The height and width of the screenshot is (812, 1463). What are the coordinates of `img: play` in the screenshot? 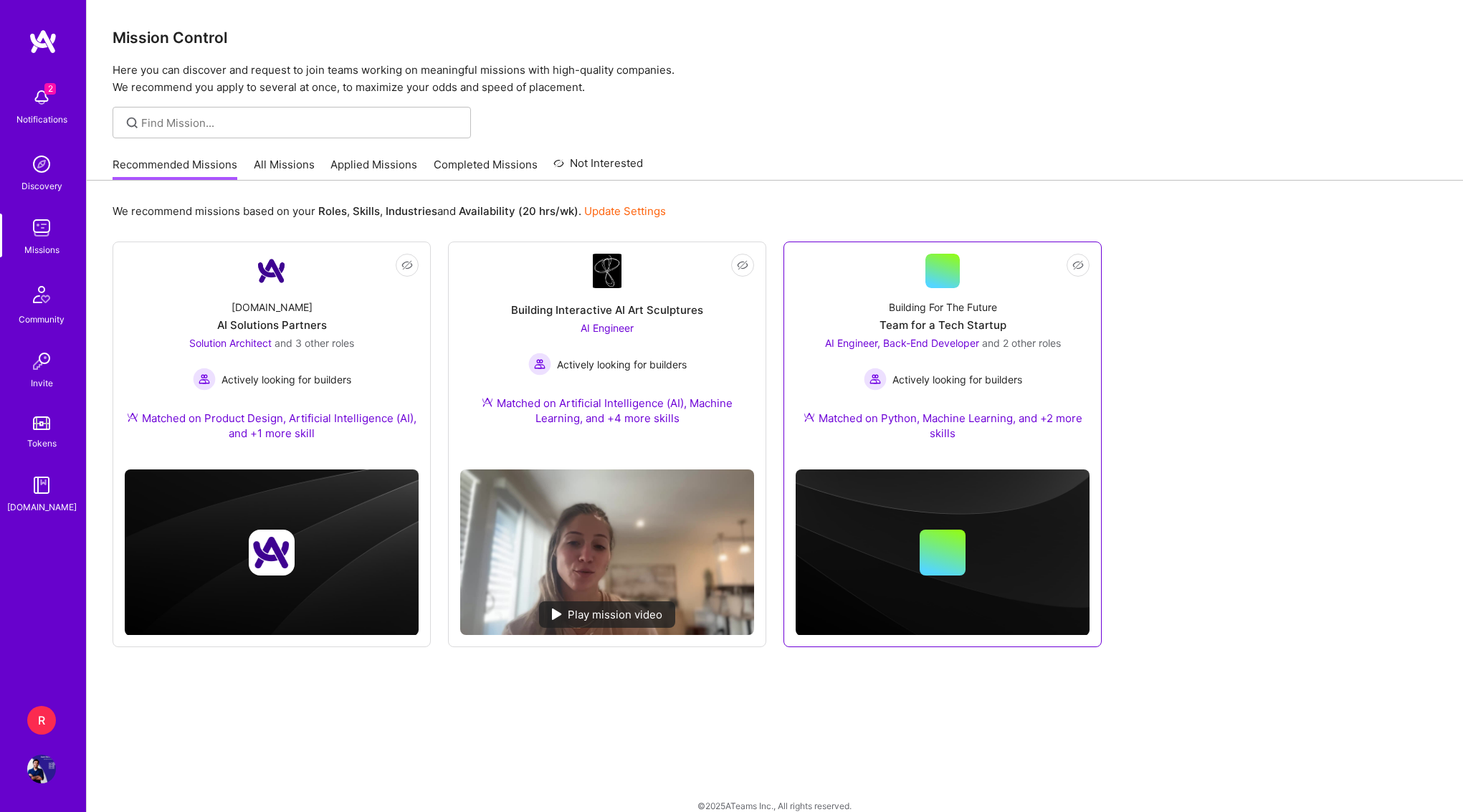 It's located at (557, 615).